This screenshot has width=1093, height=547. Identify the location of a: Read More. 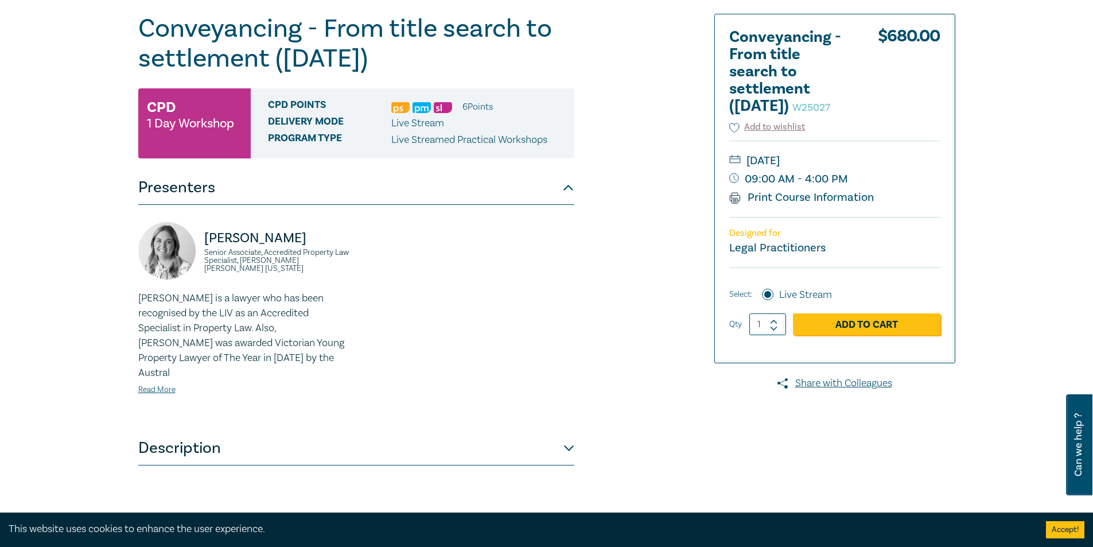
(157, 390).